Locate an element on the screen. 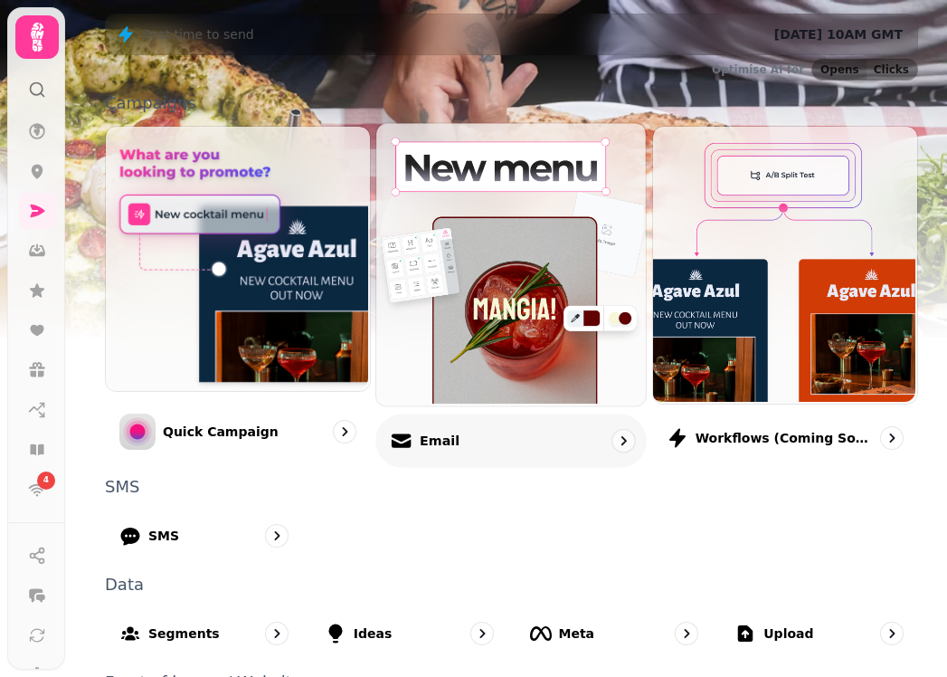 This screenshot has width=947, height=677. button: Clicks is located at coordinates (892, 70).